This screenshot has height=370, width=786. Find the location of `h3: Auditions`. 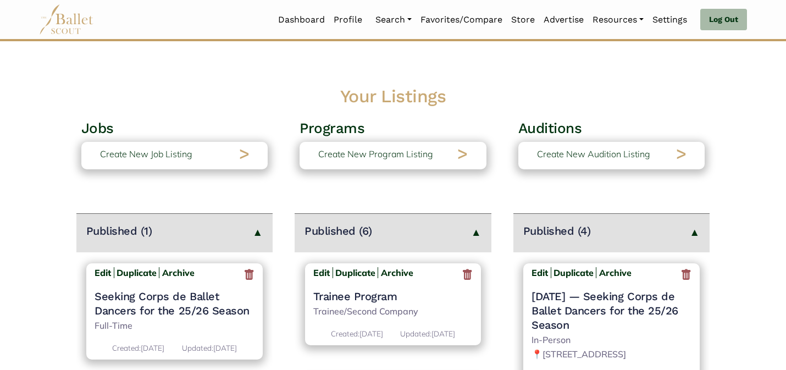

h3: Auditions is located at coordinates (612, 129).